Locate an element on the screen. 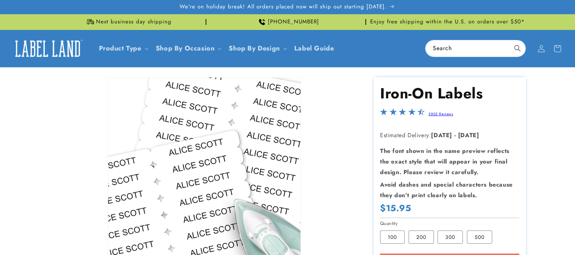 The image size is (575, 255). a: 2802 Reviews is located at coordinates (440, 114).